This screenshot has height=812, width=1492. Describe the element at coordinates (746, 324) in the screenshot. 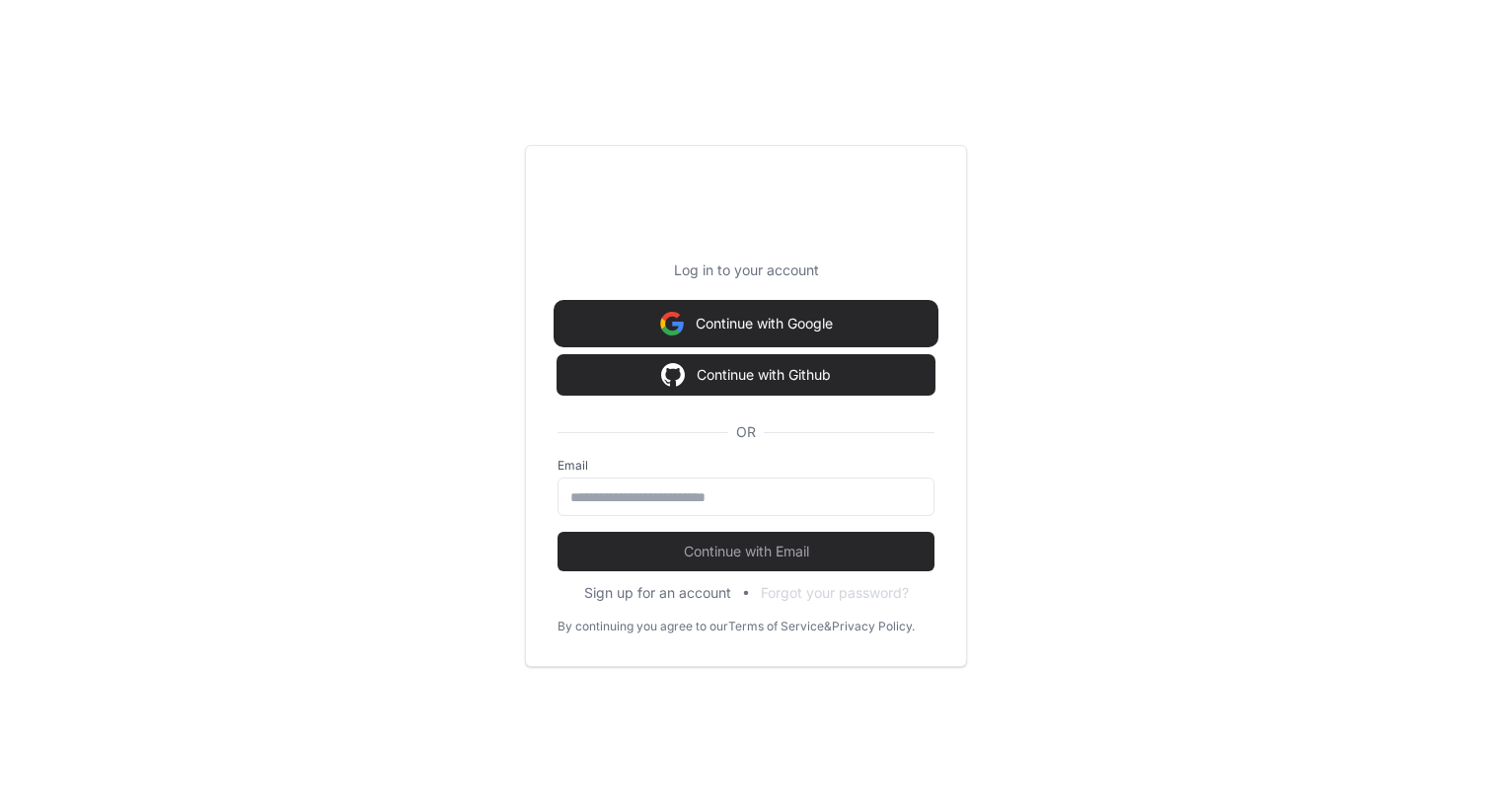

I see `button: Continue with Google` at that location.